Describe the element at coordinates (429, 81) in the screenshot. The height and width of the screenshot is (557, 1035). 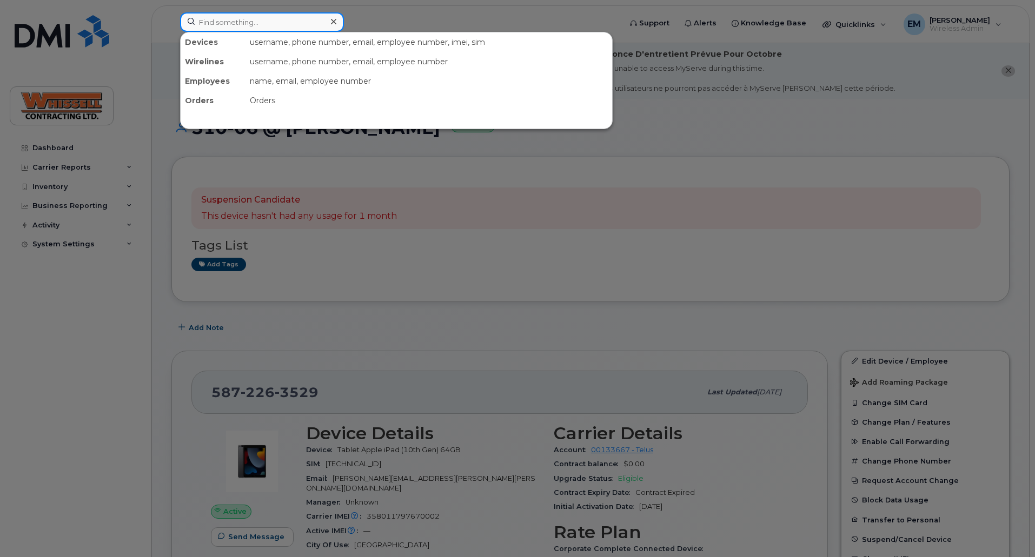
I see `div: name, email, employee number` at that location.